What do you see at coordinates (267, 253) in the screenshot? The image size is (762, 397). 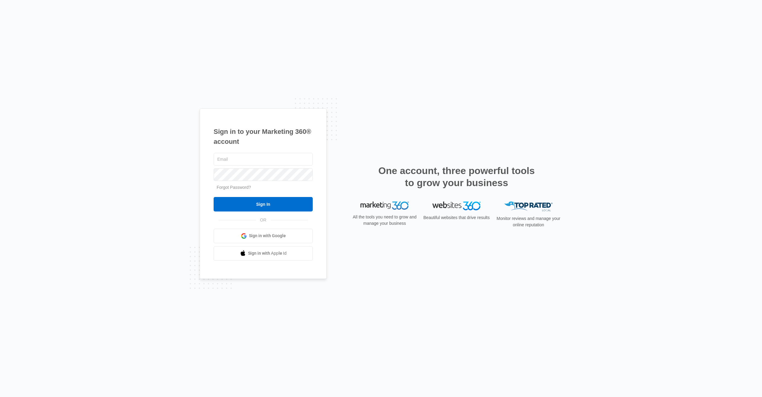 I see `span: Sign in with Apple Id` at bounding box center [267, 253].